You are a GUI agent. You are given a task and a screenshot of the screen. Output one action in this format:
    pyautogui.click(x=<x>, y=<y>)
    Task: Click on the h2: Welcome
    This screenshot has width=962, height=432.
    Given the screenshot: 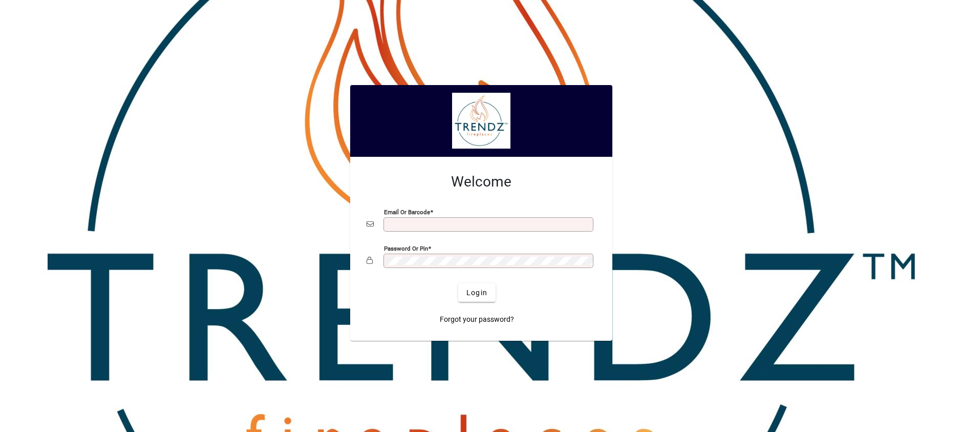 What is the action you would take?
    pyautogui.click(x=481, y=182)
    